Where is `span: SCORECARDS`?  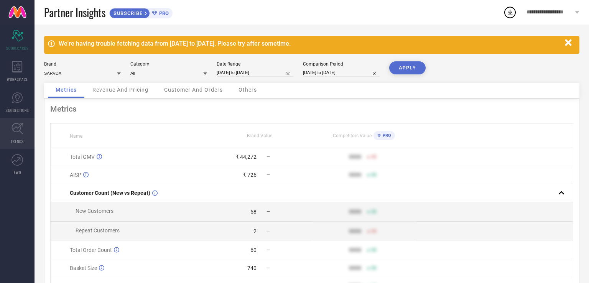
span: SCORECARDS is located at coordinates (17, 48).